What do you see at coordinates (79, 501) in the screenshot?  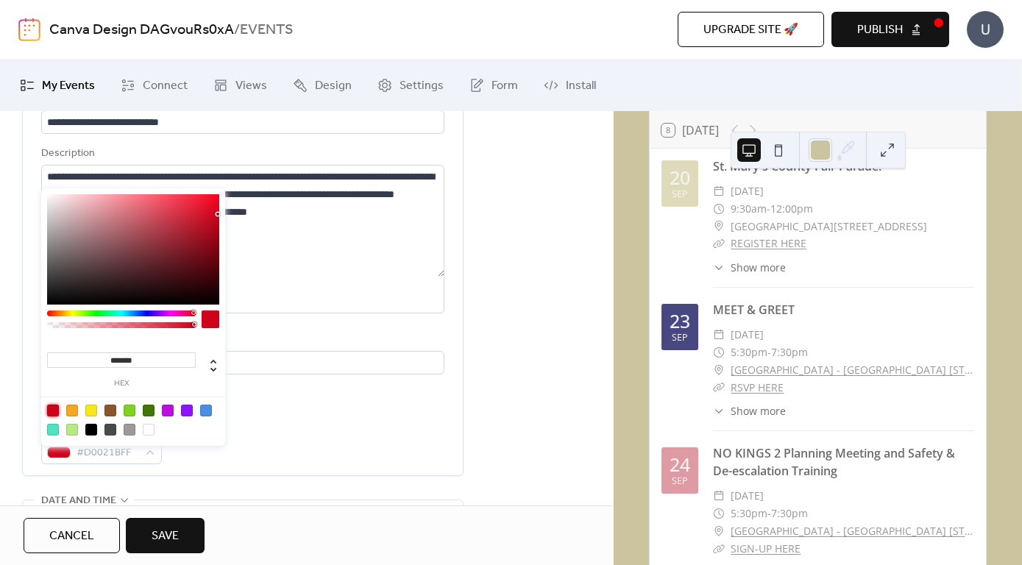 I see `span: Date and time` at bounding box center [79, 501].